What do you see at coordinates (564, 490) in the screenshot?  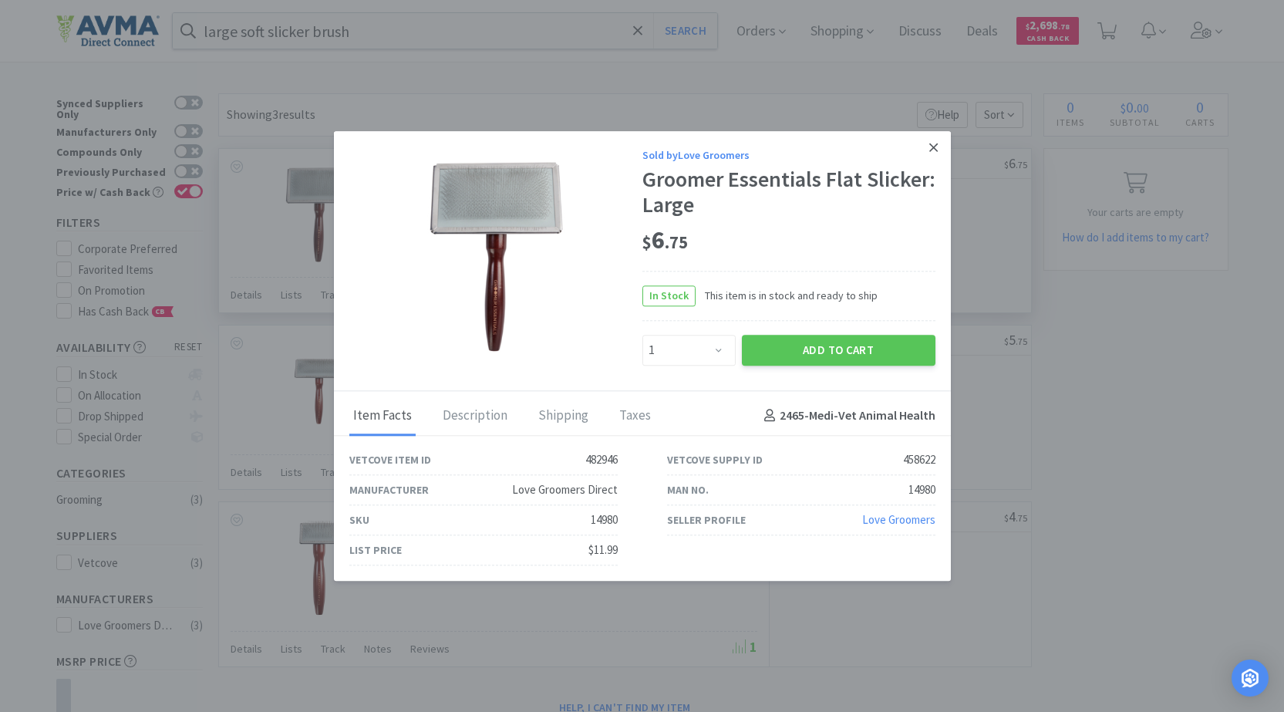 I see `div: Love Groomers Direct` at bounding box center [564, 490].